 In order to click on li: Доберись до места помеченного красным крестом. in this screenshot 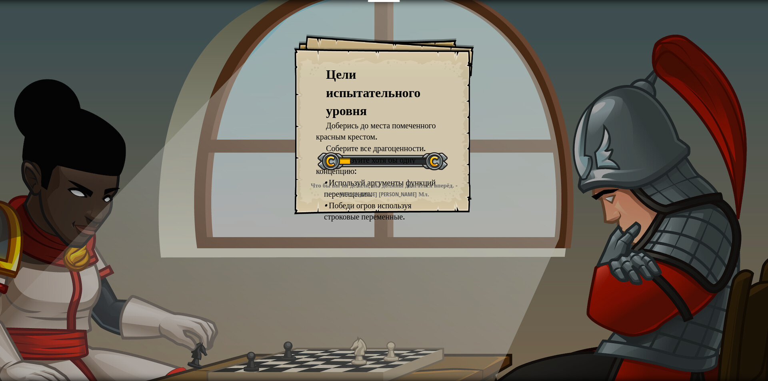, I will do `click(378, 131)`.